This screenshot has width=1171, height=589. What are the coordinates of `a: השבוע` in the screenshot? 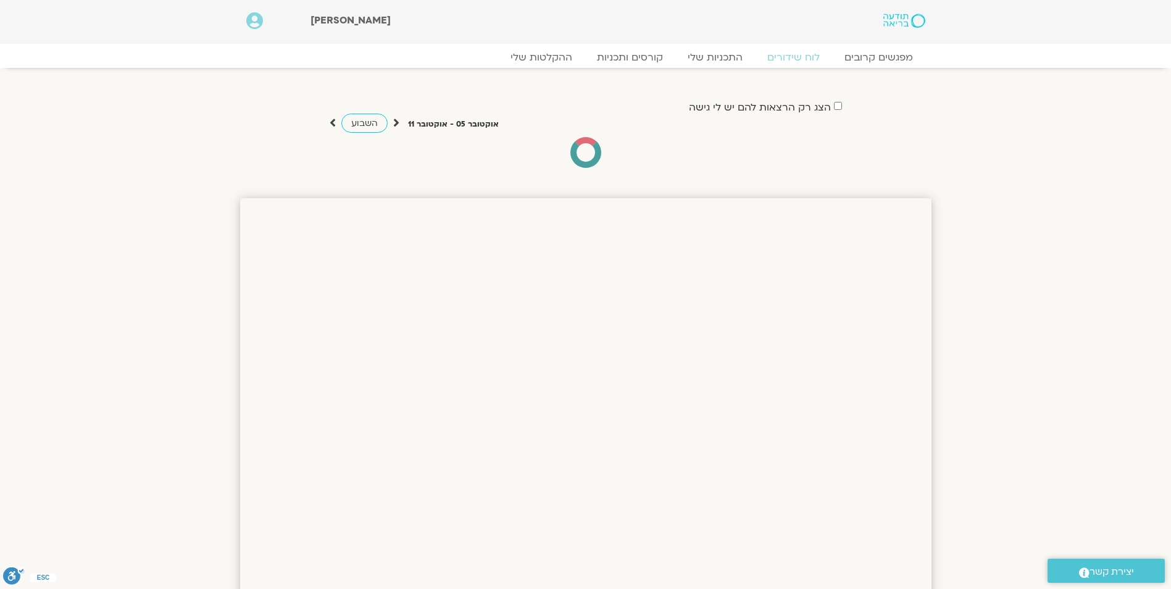 It's located at (364, 123).